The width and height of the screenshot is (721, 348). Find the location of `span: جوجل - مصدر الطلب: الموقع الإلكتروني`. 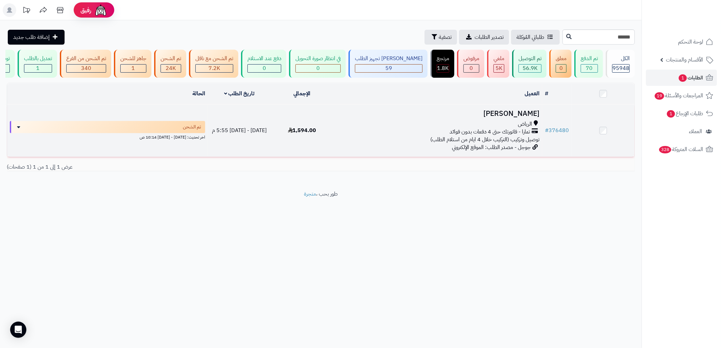

span: جوجل - مصدر الطلب: الموقع الإلكتروني is located at coordinates (491, 147).